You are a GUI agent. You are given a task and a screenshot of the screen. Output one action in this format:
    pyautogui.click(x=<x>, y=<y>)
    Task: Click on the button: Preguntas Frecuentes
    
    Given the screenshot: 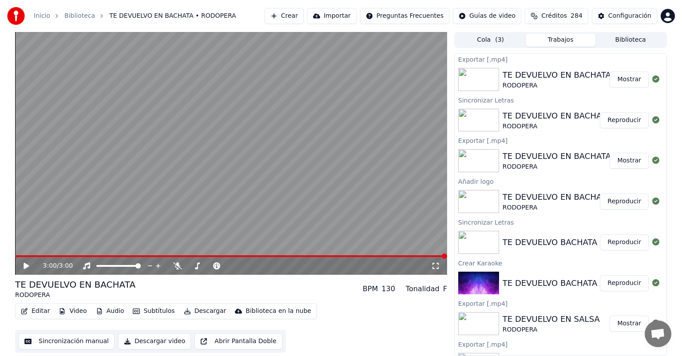 What is the action you would take?
    pyautogui.click(x=405, y=16)
    